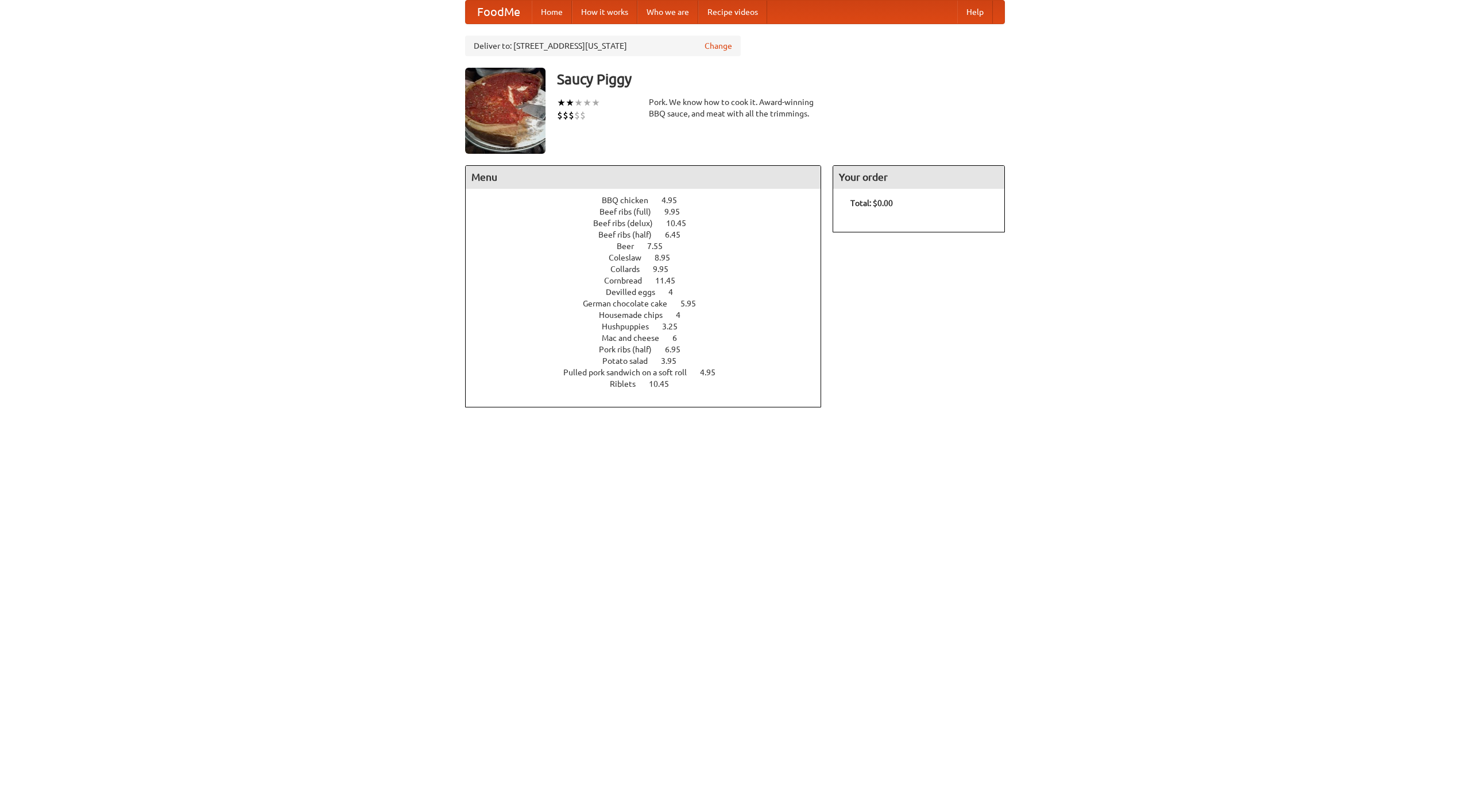 The width and height of the screenshot is (1470, 812). Describe the element at coordinates (650, 315) in the screenshot. I see `a: Housemade chips 4` at that location.